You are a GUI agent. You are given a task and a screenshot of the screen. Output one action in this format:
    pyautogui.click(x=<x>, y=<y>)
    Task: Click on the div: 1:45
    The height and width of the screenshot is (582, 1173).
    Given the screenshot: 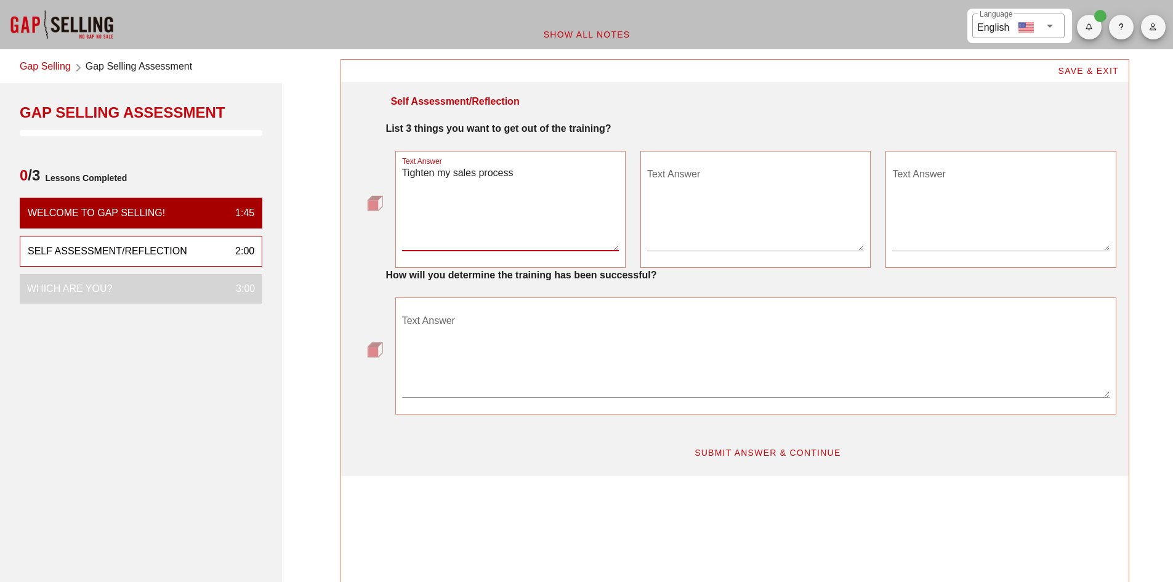 What is the action you would take?
    pyautogui.click(x=240, y=213)
    